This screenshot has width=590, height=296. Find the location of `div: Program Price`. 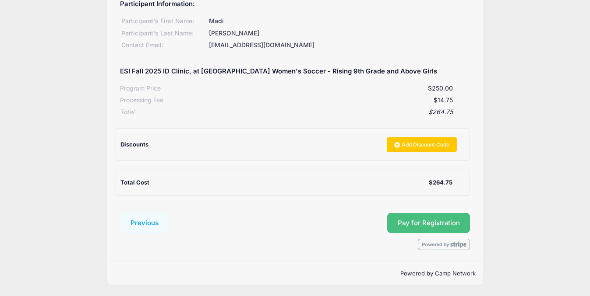

div: Program Price is located at coordinates (140, 88).